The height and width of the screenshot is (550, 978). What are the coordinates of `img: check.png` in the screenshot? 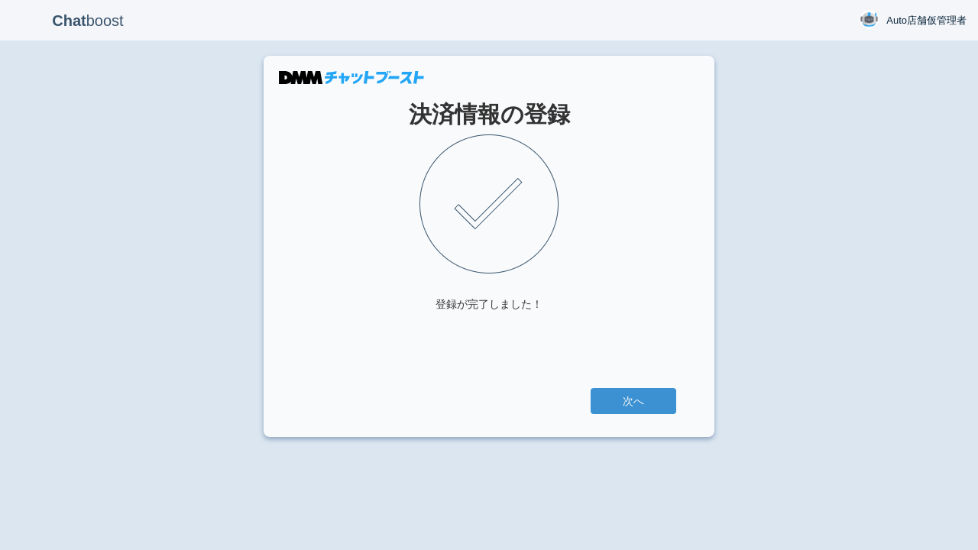 It's located at (489, 204).